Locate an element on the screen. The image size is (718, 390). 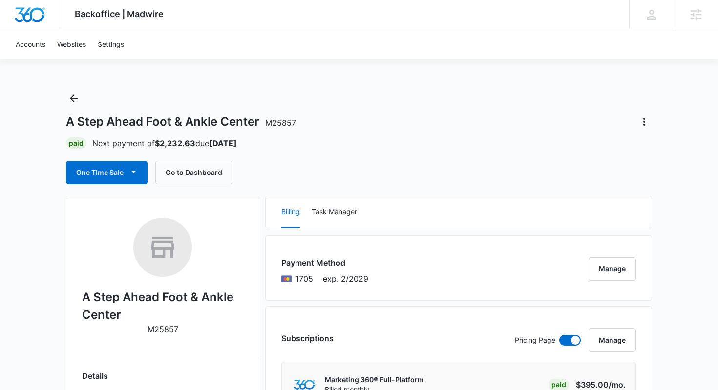
a: Websites is located at coordinates (71, 44).